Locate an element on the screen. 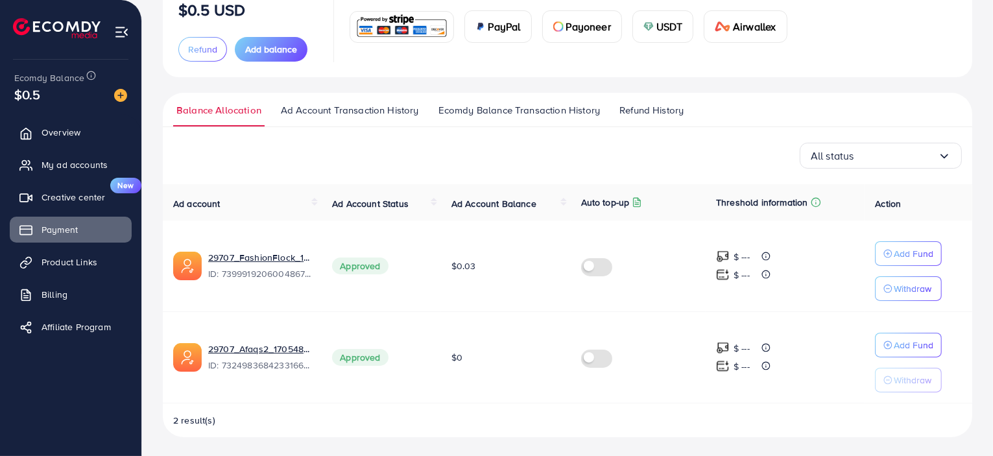  span: Refund is located at coordinates (202, 49).